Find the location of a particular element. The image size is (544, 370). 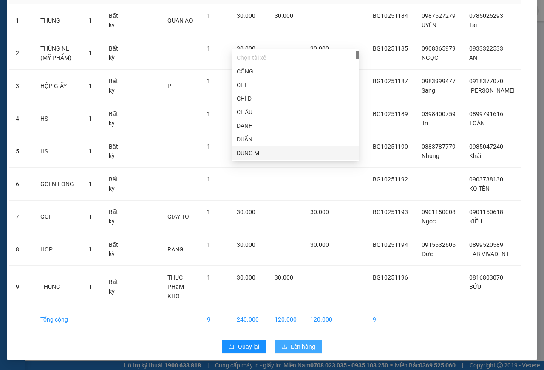

span: QUAN AO is located at coordinates (180, 20).